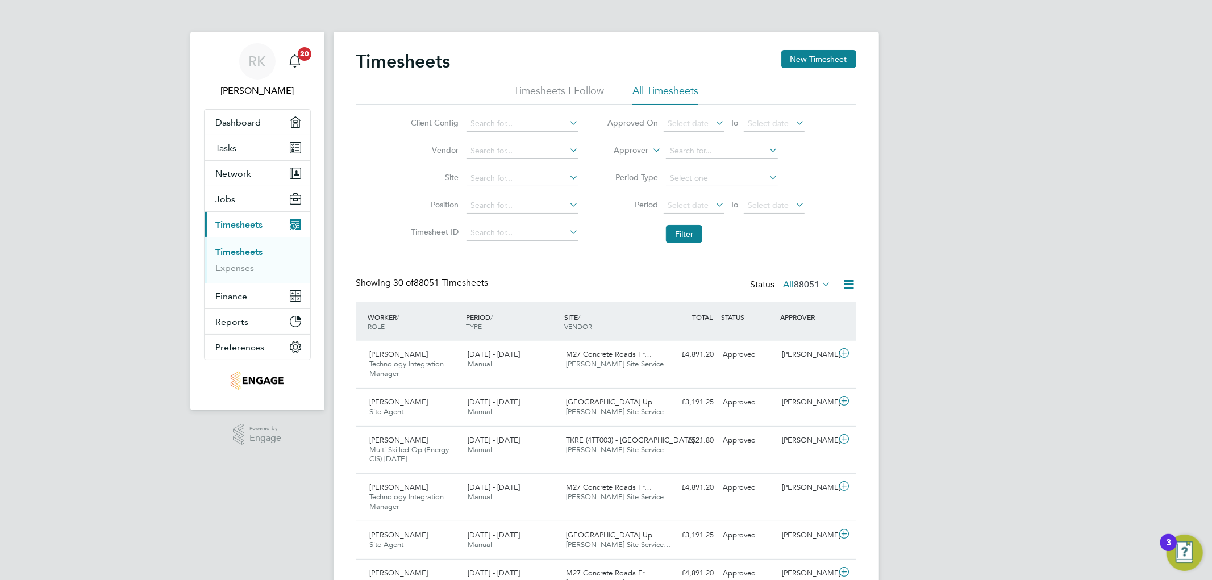  I want to click on input: Select one, so click(722, 178).